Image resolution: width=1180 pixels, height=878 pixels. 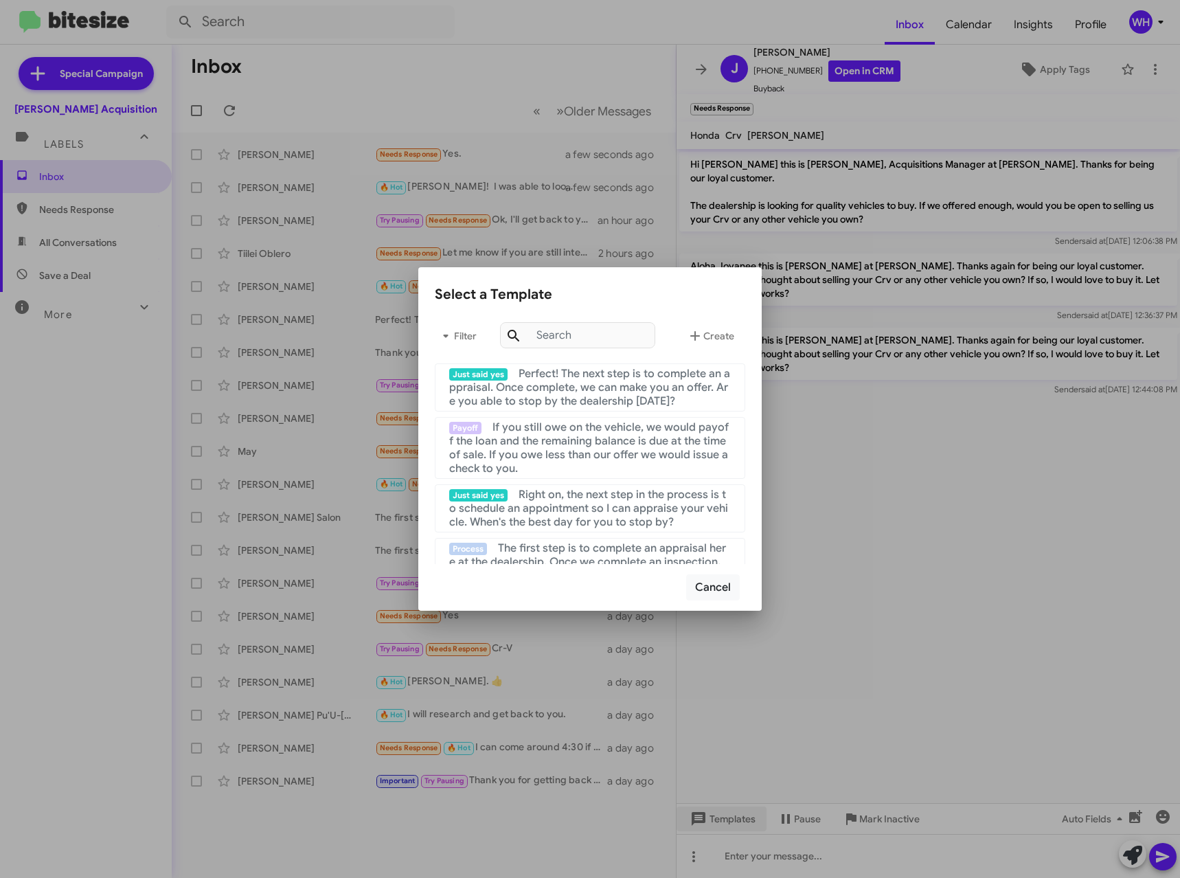 I want to click on span: Right on, the next step in the process is to schedule an appointment so I can appraise your vehic..., so click(x=589, y=508).